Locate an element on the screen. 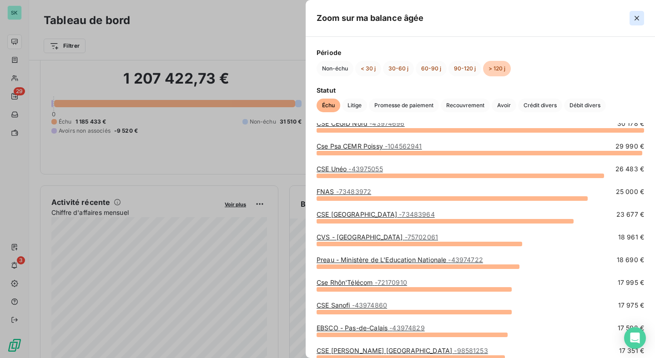 This screenshot has height=358, width=655. span: - 43974696 is located at coordinates (387, 123).